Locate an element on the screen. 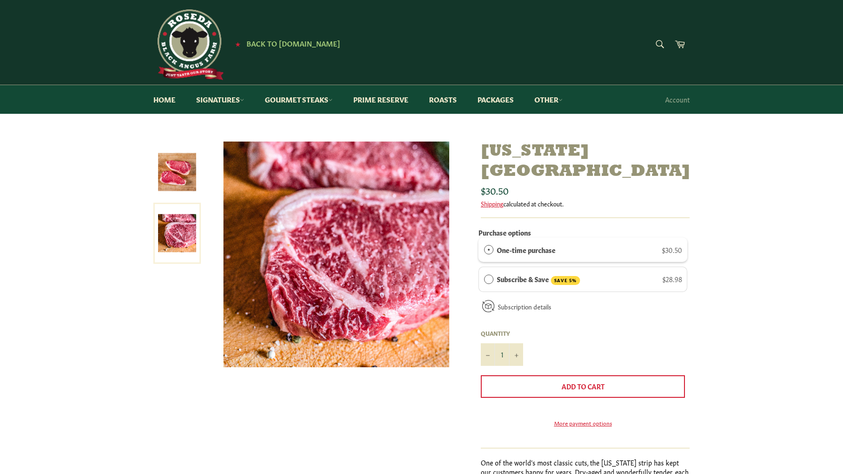 This screenshot has width=843, height=474. a: Signatures is located at coordinates (220, 99).